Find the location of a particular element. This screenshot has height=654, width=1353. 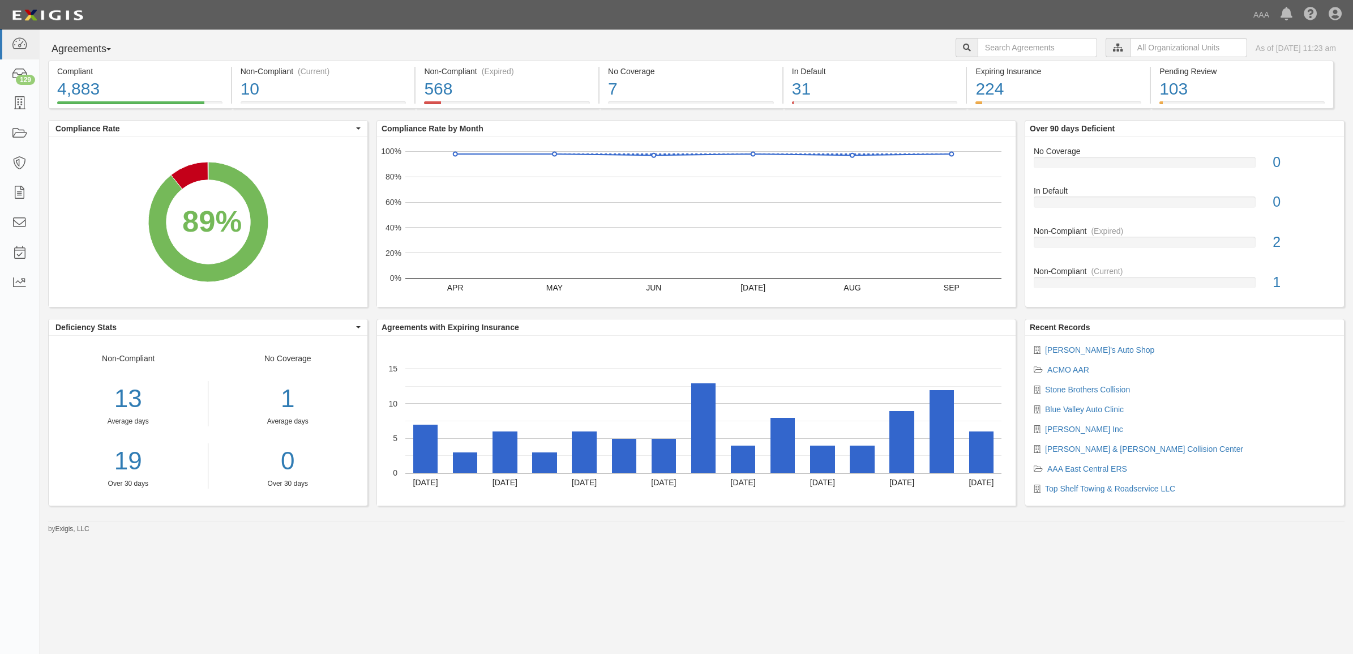

a: No Coverage0 is located at coordinates (1184, 165).